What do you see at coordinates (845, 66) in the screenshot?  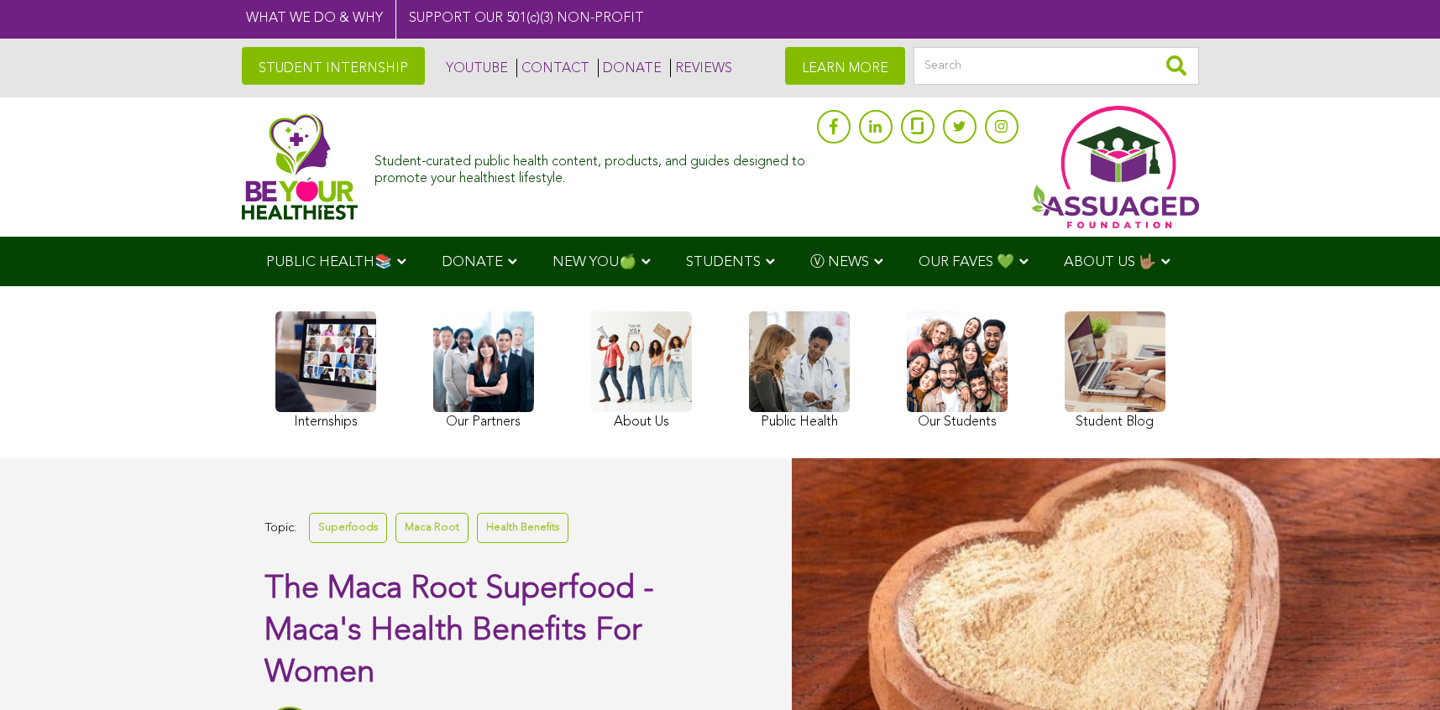 I see `a: LEARN MORE` at bounding box center [845, 66].